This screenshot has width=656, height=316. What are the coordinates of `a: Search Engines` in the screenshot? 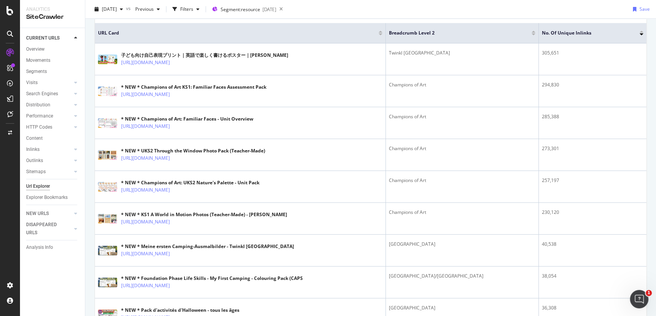 It's located at (49, 94).